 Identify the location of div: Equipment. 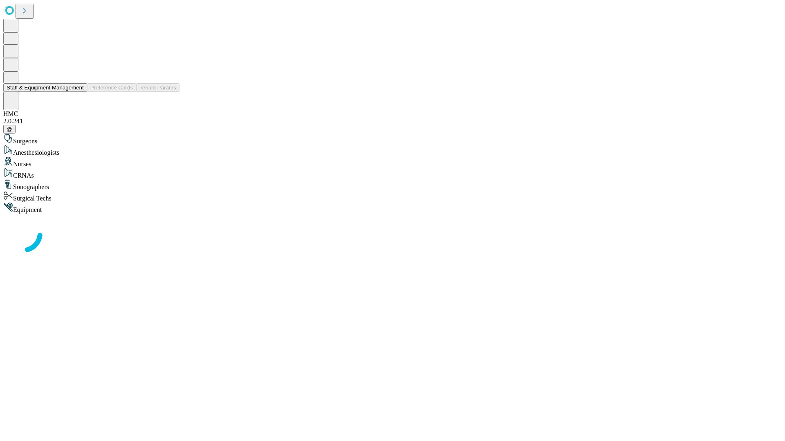
(392, 208).